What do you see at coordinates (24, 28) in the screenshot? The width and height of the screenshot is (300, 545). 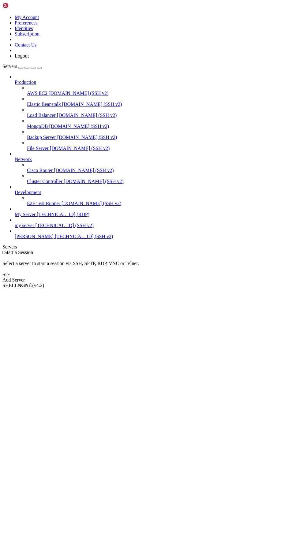 I see `a: Identities` at bounding box center [24, 28].